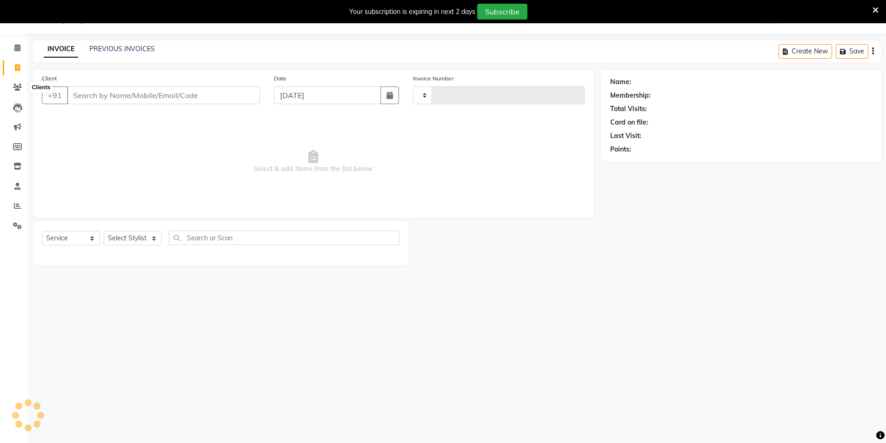 The width and height of the screenshot is (886, 443). I want to click on input: Search by Name/Mobile/Email/Code, so click(163, 95).